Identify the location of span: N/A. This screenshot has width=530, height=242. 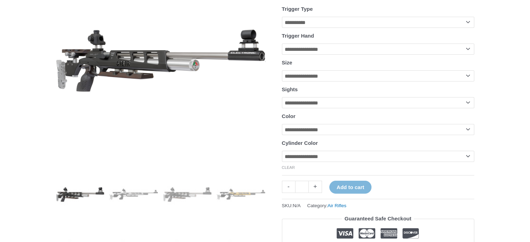
(296, 205).